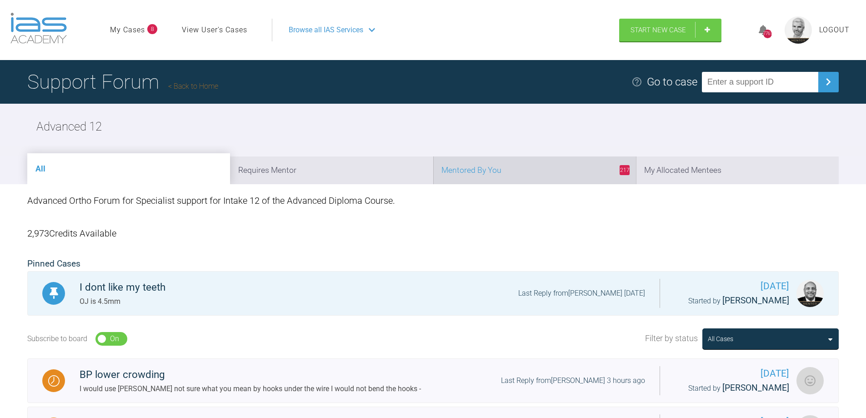  I want to click on div: Go to case, so click(672, 82).